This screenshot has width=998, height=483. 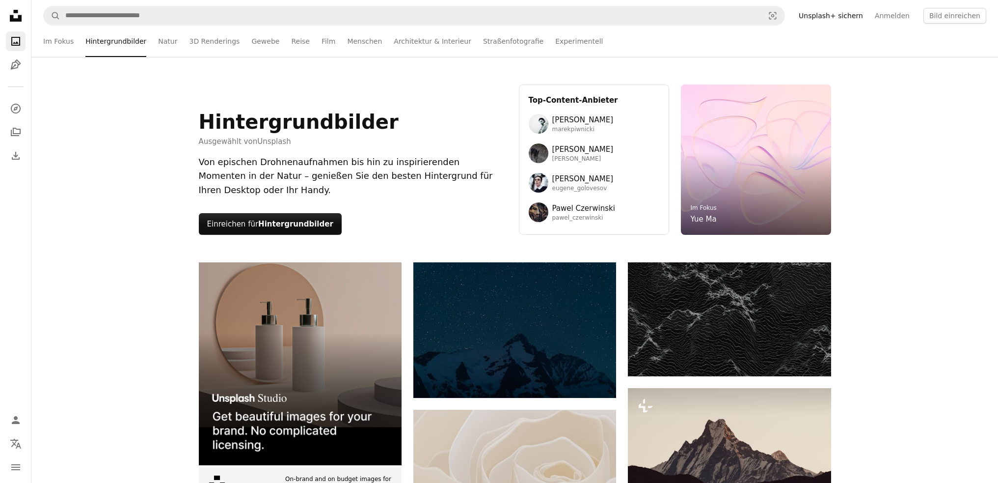 What do you see at coordinates (214, 41) in the screenshot?
I see `a: 3D Renderings` at bounding box center [214, 41].